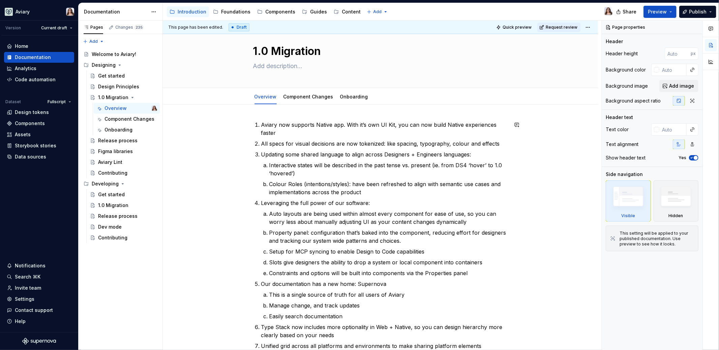 The height and width of the screenshot is (350, 719). Describe the element at coordinates (614, 41) in the screenshot. I see `div: Header` at that location.